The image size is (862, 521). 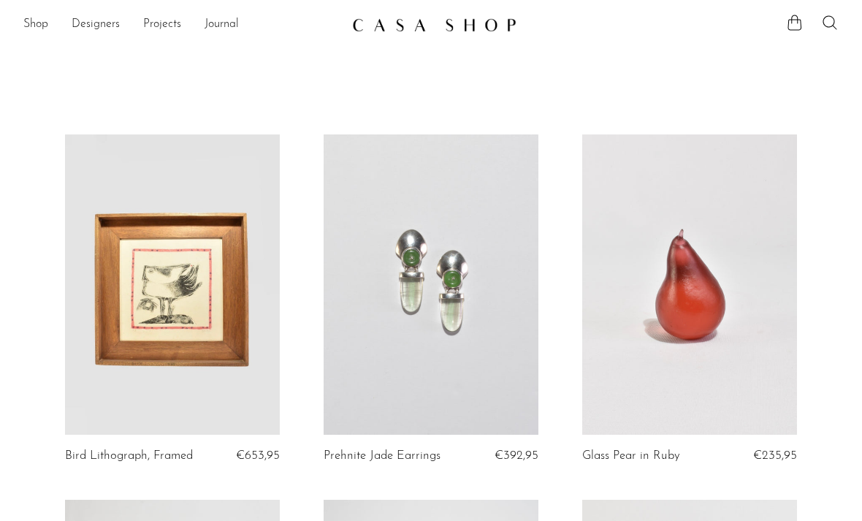 I want to click on a: Glass Pear in Ruby, so click(x=631, y=456).